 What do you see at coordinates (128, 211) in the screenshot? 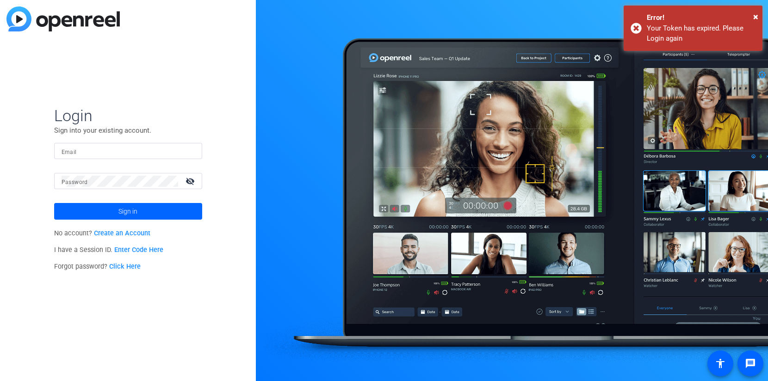
I see `button: Sign in` at bounding box center [128, 211].